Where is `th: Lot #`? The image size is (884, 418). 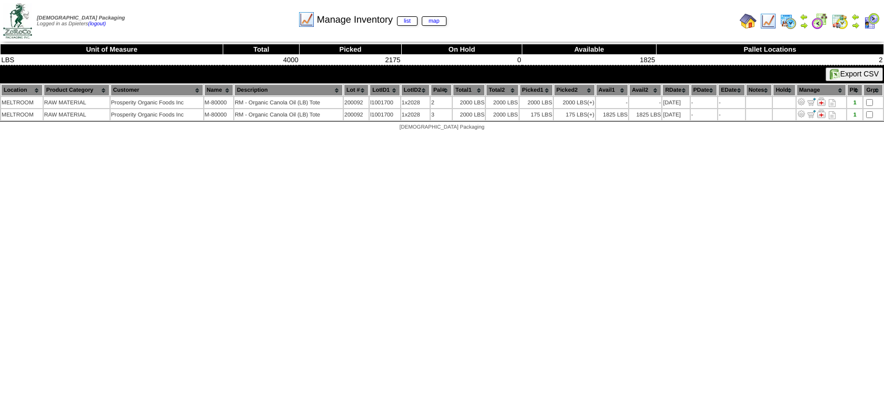
th: Lot # is located at coordinates (356, 90).